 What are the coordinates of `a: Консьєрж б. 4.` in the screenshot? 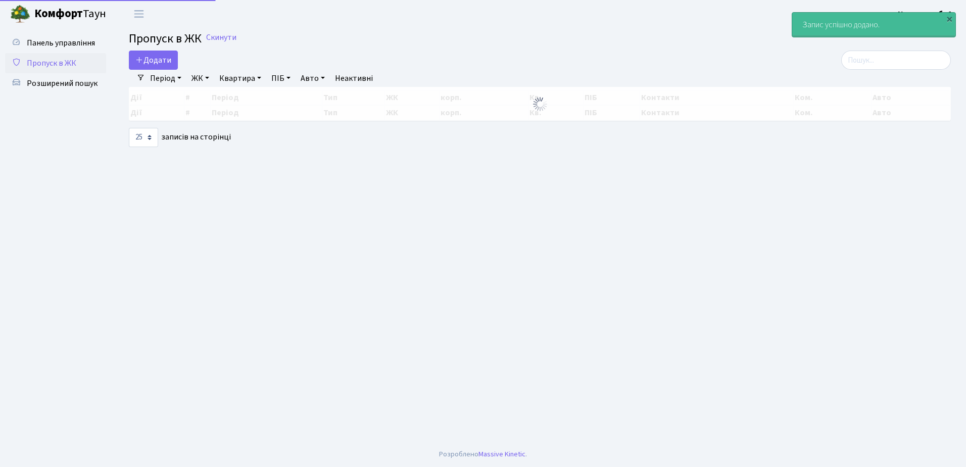 It's located at (926, 14).